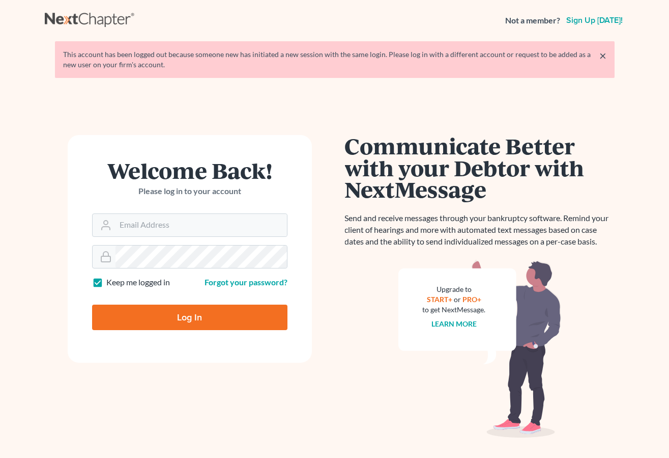  Describe the element at coordinates (190, 170) in the screenshot. I see `h1: Welcome Back!` at that location.